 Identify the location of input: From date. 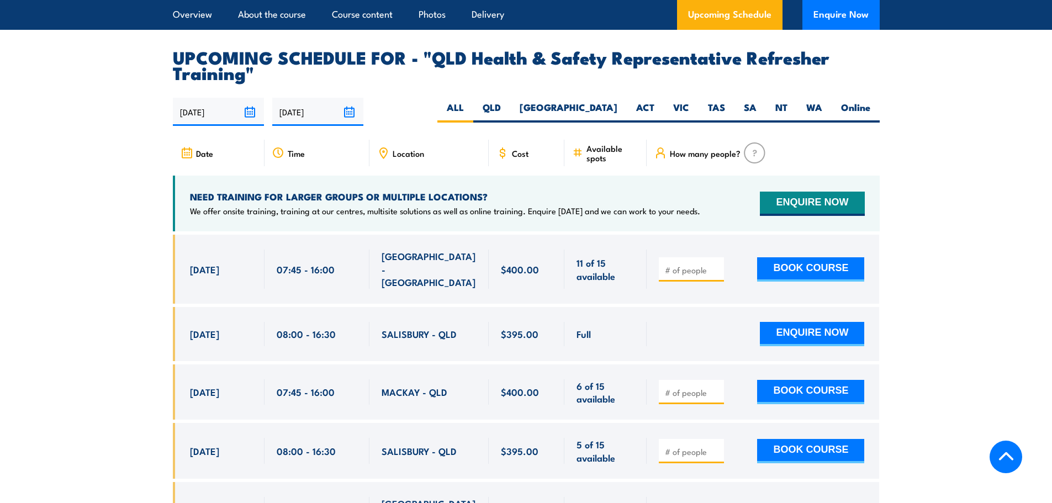
(218, 112).